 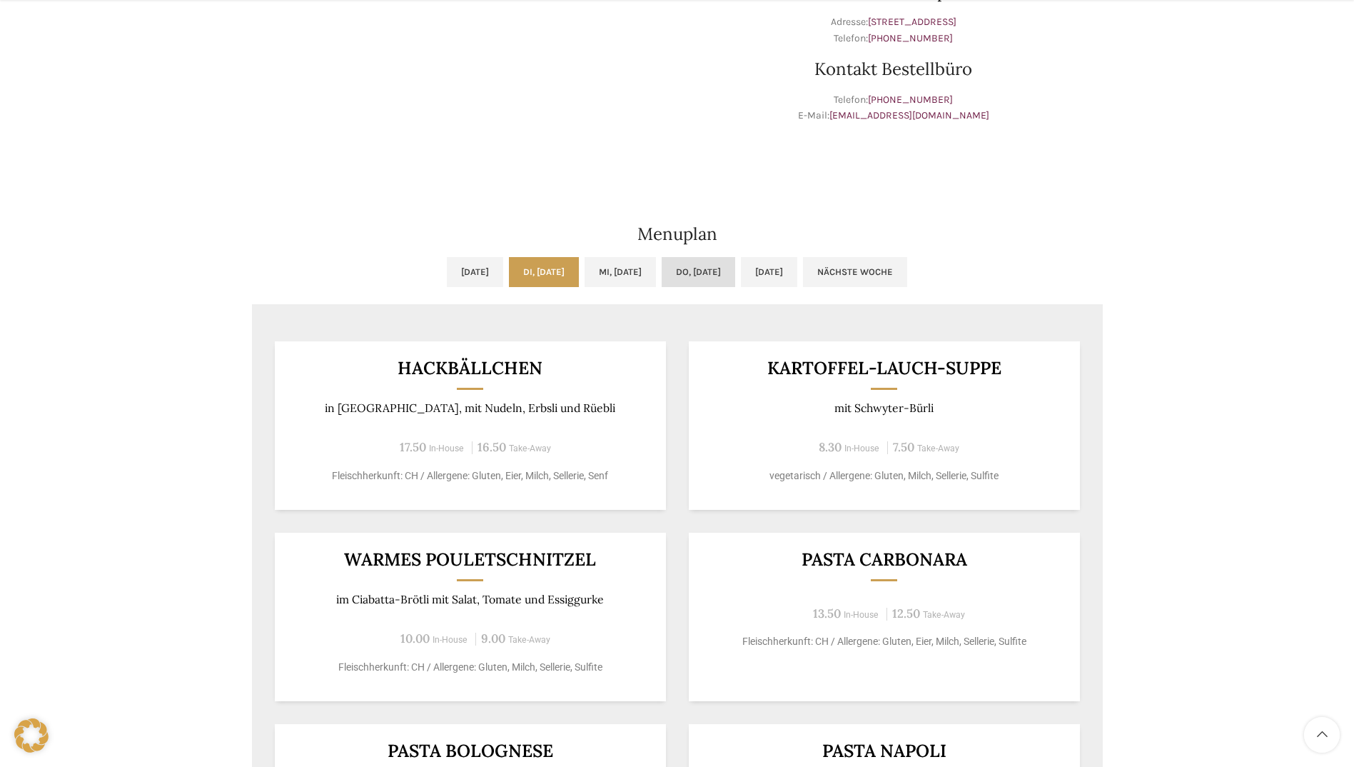 I want to click on span: 13.50, so click(x=827, y=613).